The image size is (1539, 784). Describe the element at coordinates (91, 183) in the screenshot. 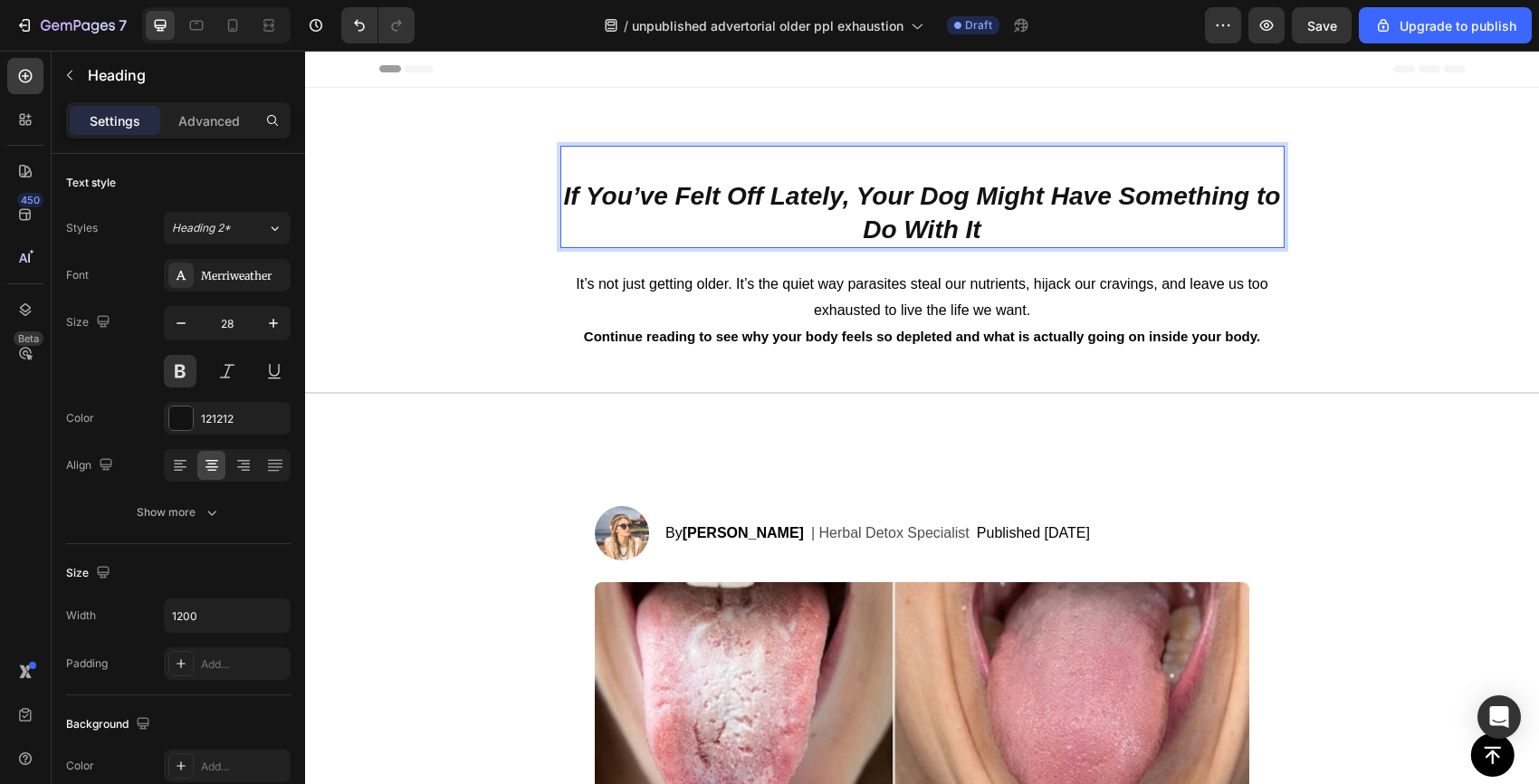

I see `div: Text style` at that location.